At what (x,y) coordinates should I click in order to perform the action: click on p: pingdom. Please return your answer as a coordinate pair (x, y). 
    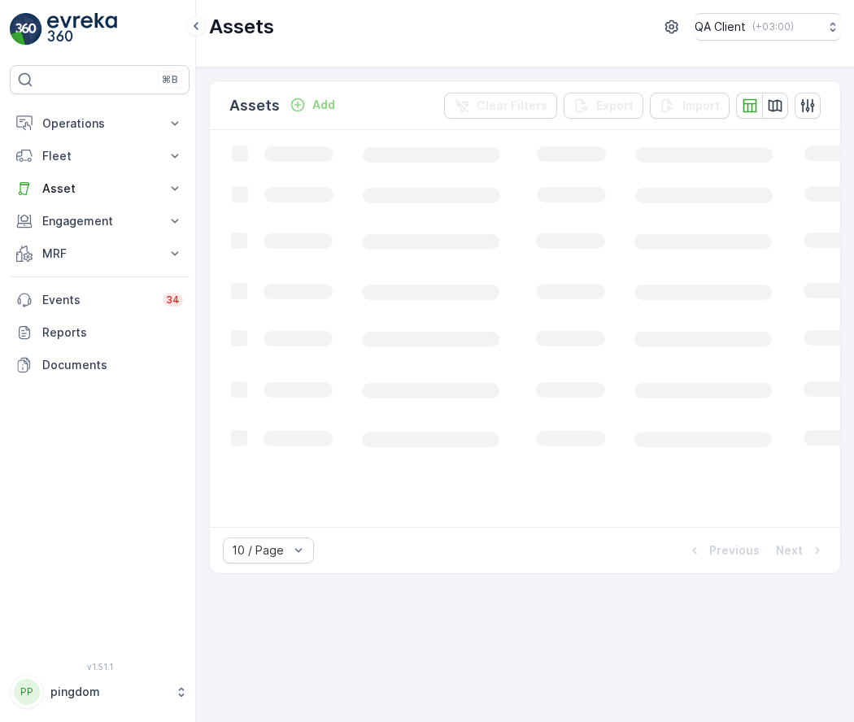
    Looking at the image, I should click on (108, 692).